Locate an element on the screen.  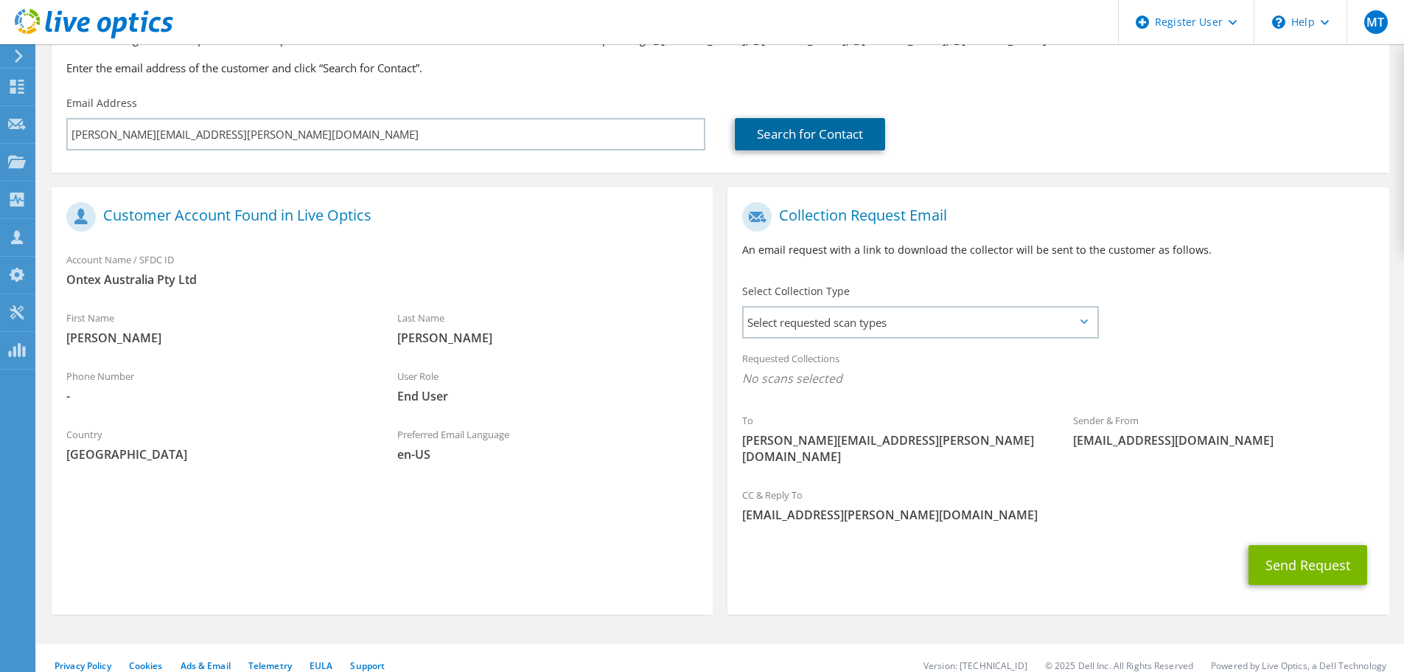
div: Country is located at coordinates (217, 444).